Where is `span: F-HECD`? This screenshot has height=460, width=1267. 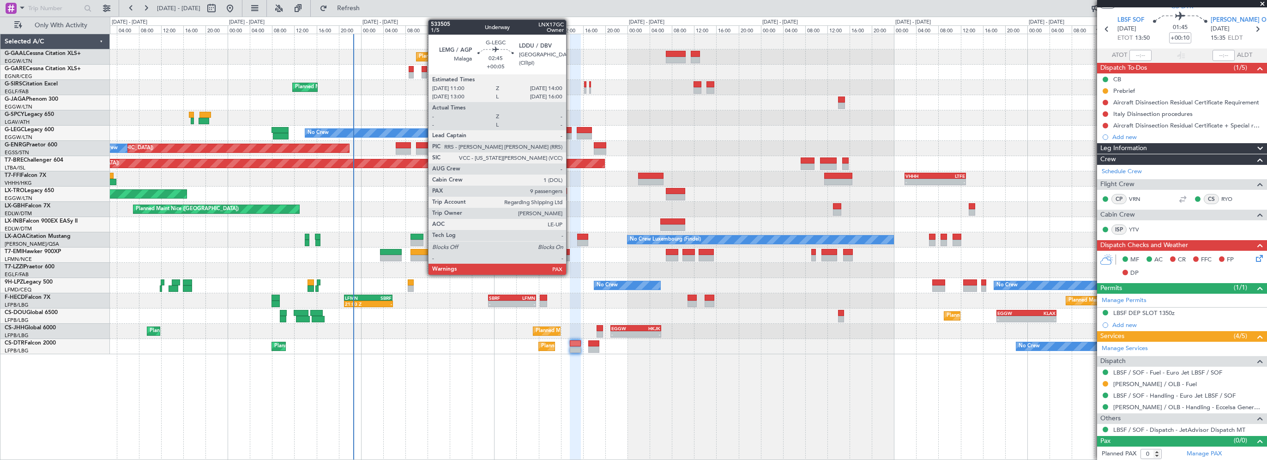 span: F-HECD is located at coordinates (15, 297).